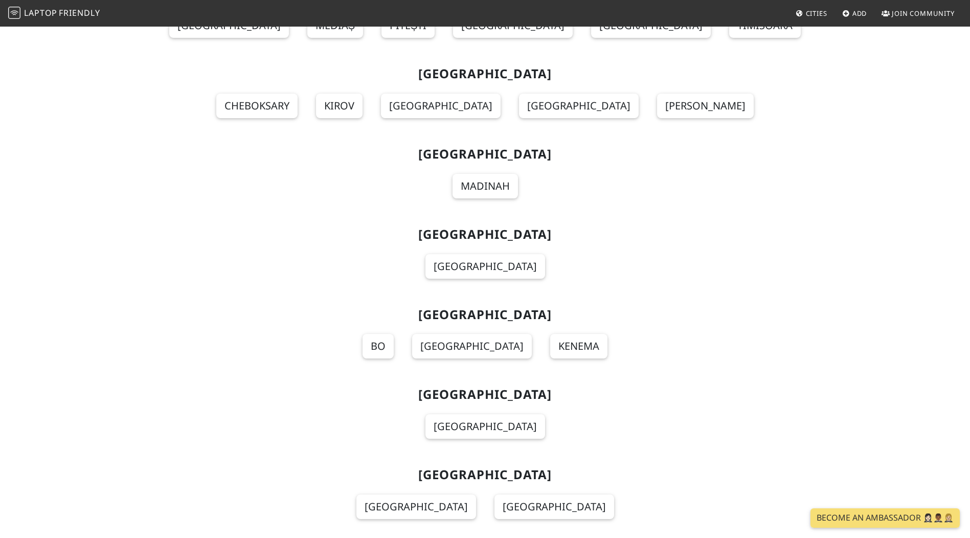 The height and width of the screenshot is (538, 970). Describe the element at coordinates (918, 13) in the screenshot. I see `a: Join Community` at that location.